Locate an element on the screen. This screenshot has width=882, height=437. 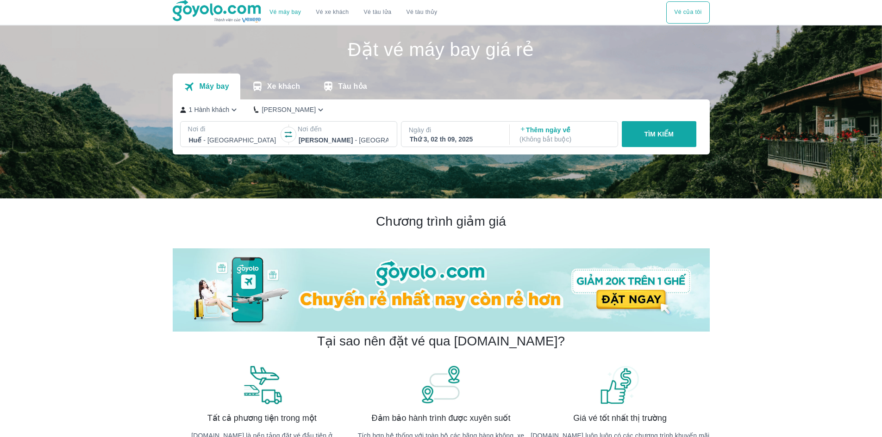
a: Vé máy bay is located at coordinates (285, 12).